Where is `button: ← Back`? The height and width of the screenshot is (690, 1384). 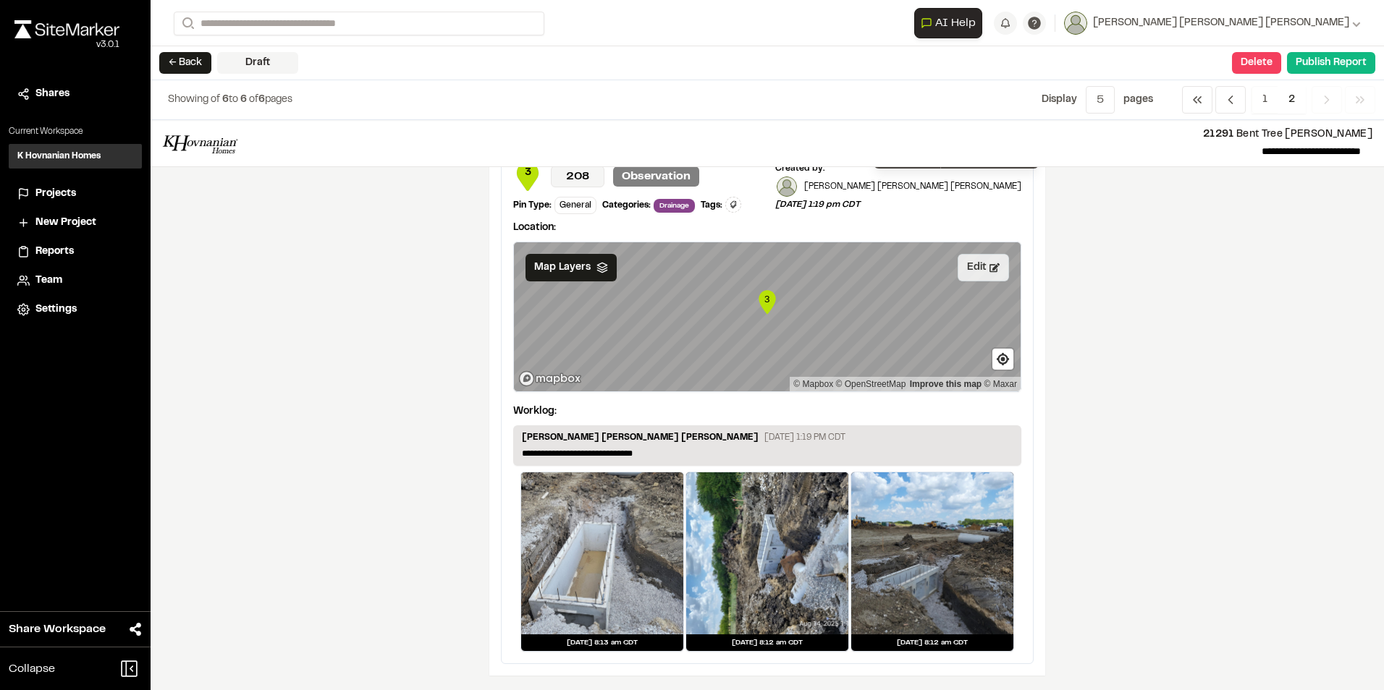 button: ← Back is located at coordinates (185, 63).